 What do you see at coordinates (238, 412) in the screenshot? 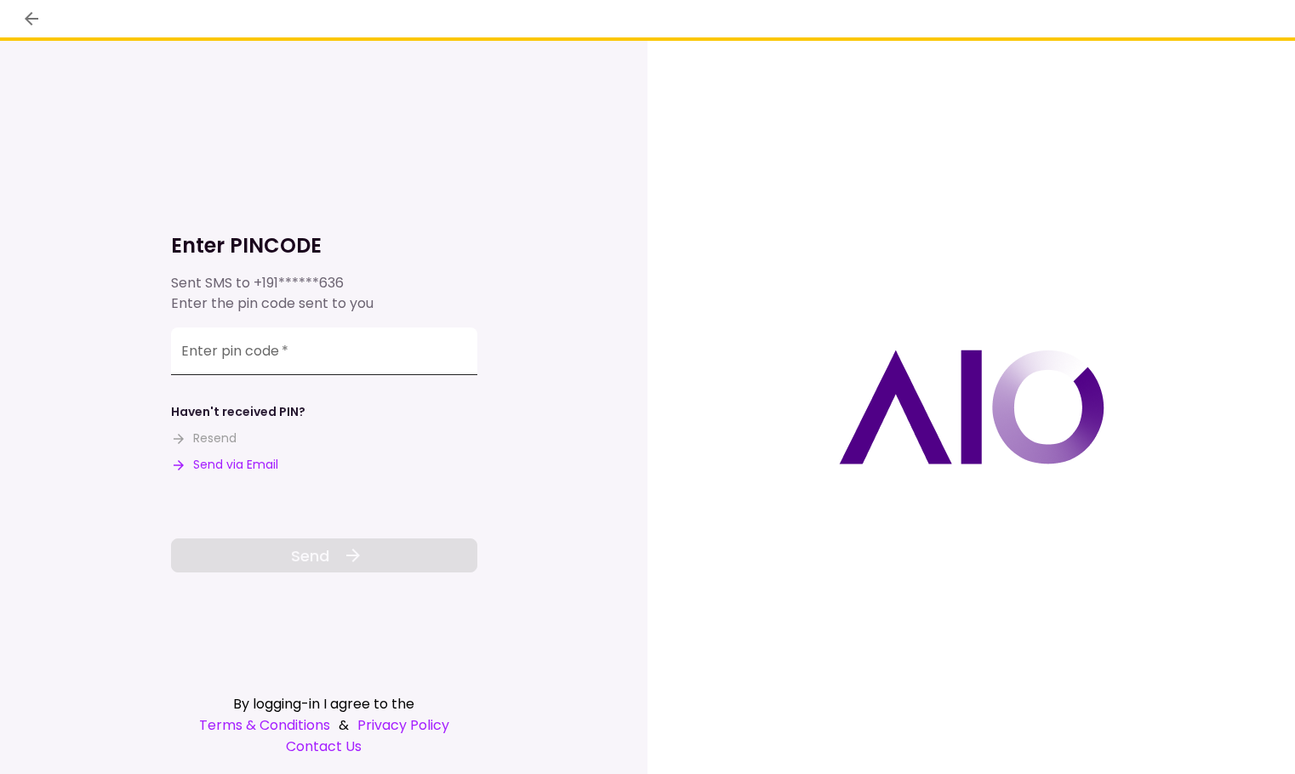
I see `div: Haven't received PIN?` at bounding box center [238, 412].